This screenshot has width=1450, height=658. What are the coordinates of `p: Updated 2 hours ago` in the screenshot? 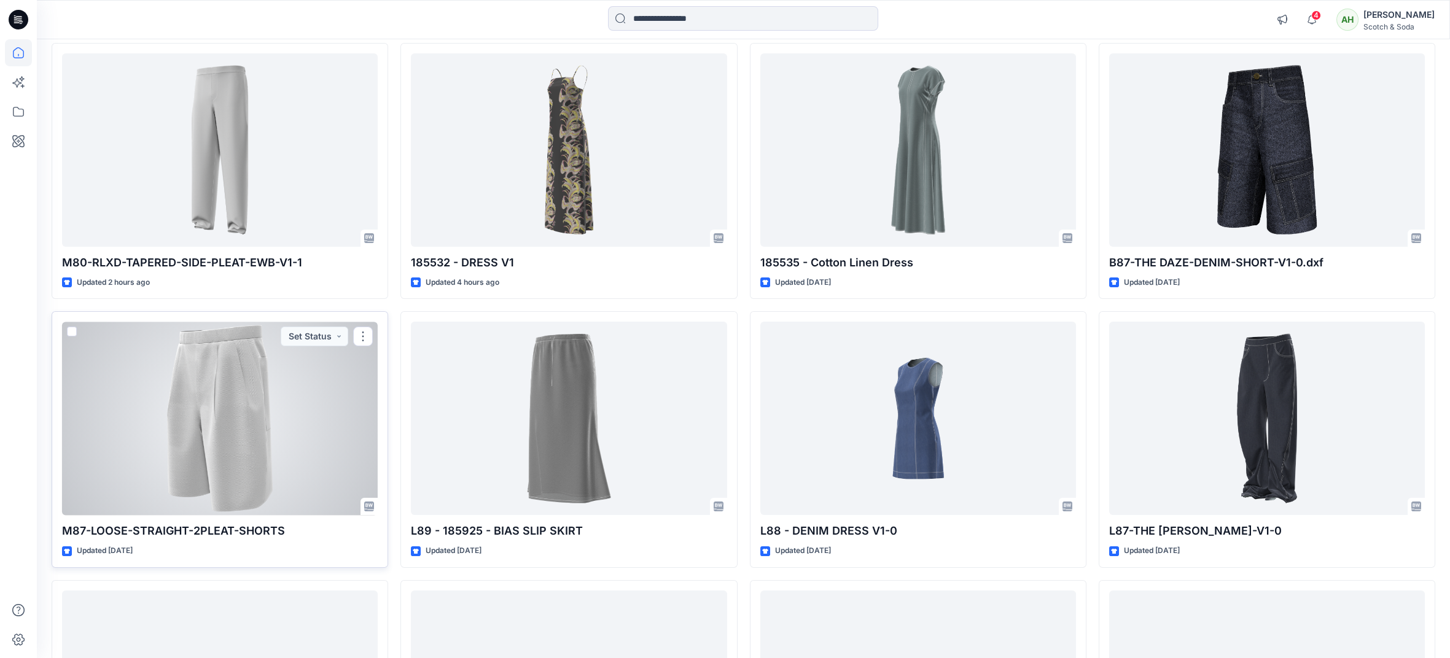 It's located at (113, 282).